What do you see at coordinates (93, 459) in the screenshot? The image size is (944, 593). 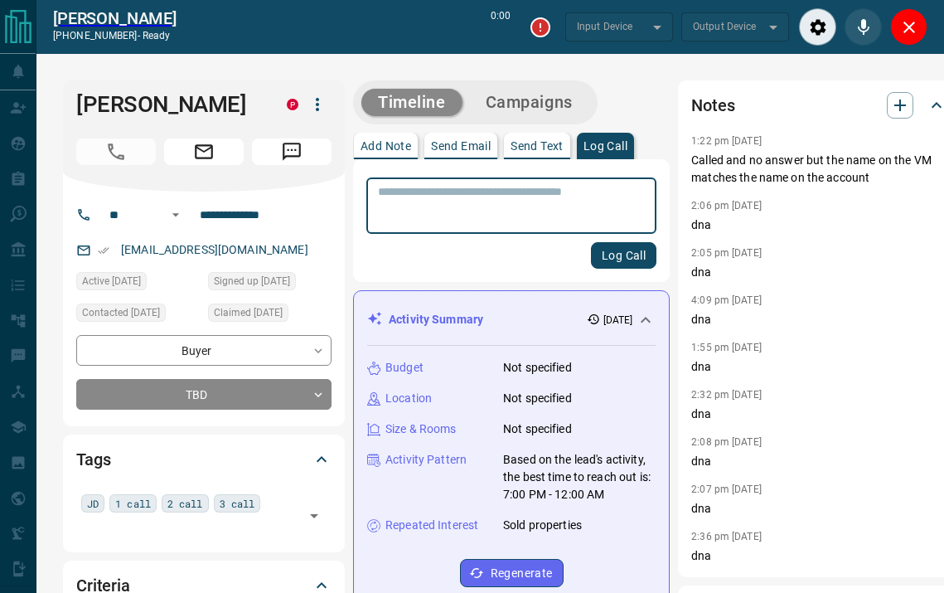 I see `h2: Tags` at bounding box center [93, 459].